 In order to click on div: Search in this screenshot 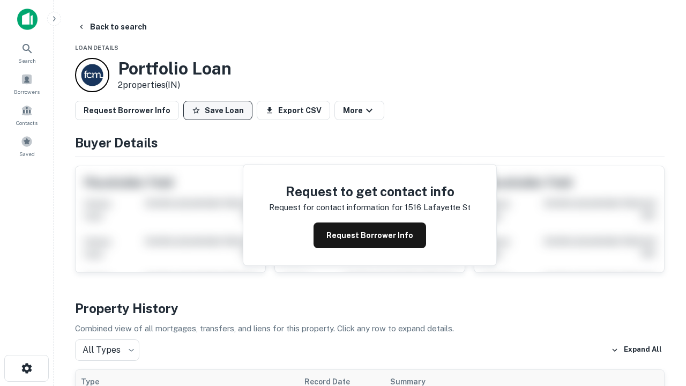, I will do `click(27, 53)`.